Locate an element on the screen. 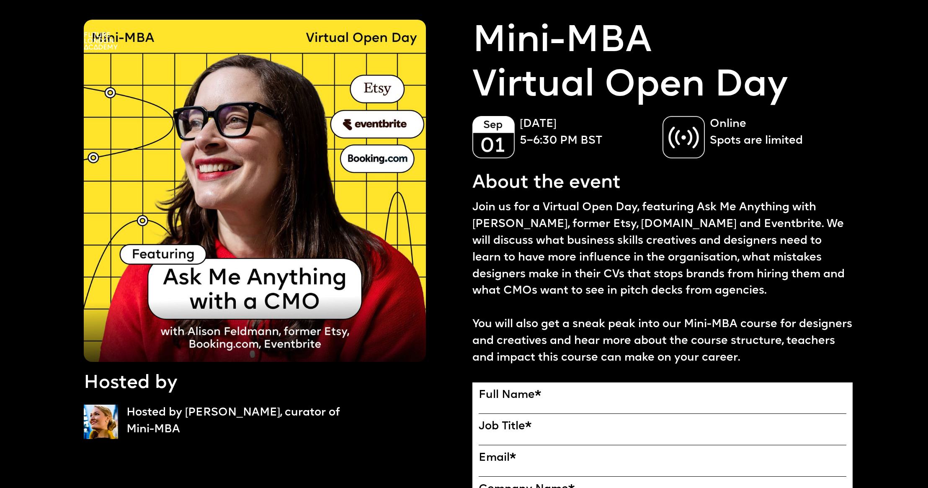  p: About the event is located at coordinates (547, 183).